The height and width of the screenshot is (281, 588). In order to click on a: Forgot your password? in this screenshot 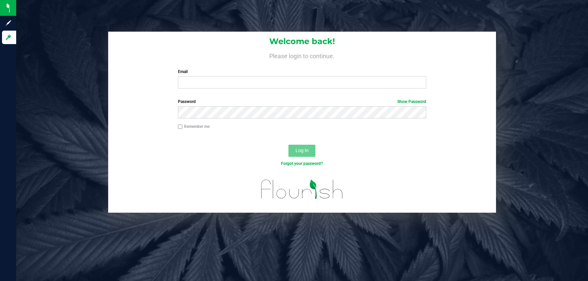, I will do `click(302, 164)`.